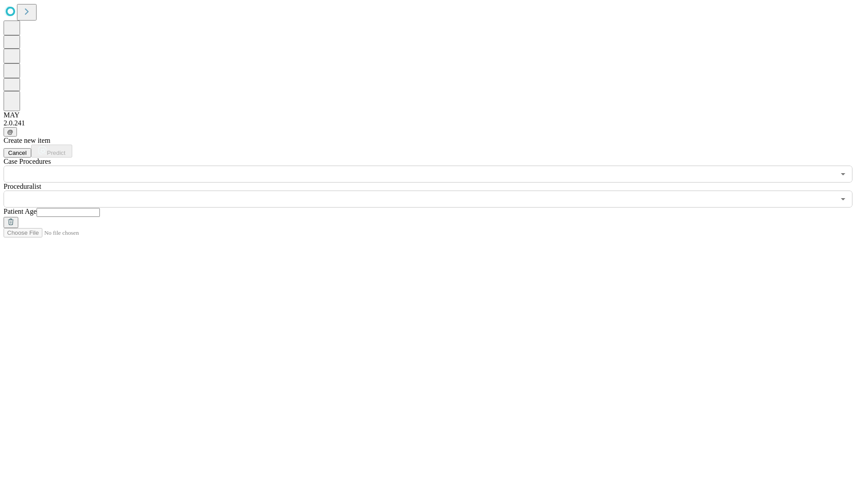  What do you see at coordinates (27, 161) in the screenshot?
I see `span: Scheduled Procedure` at bounding box center [27, 161].